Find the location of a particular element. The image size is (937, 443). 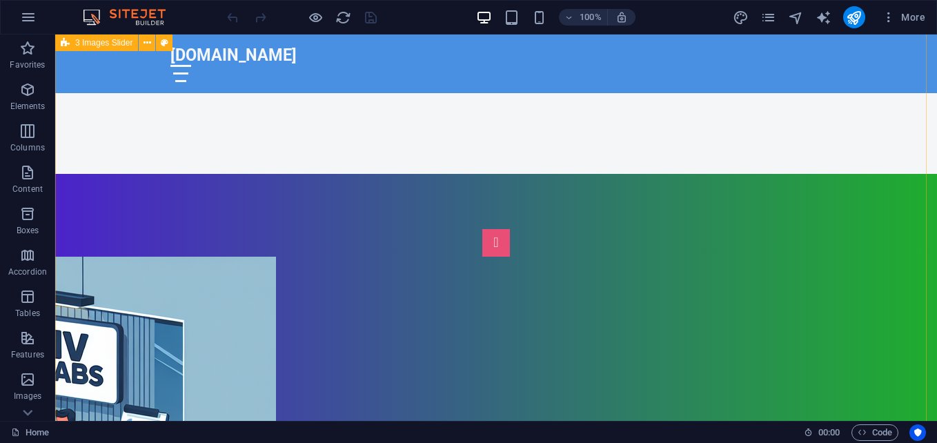

p: Favorites is located at coordinates (27, 65).